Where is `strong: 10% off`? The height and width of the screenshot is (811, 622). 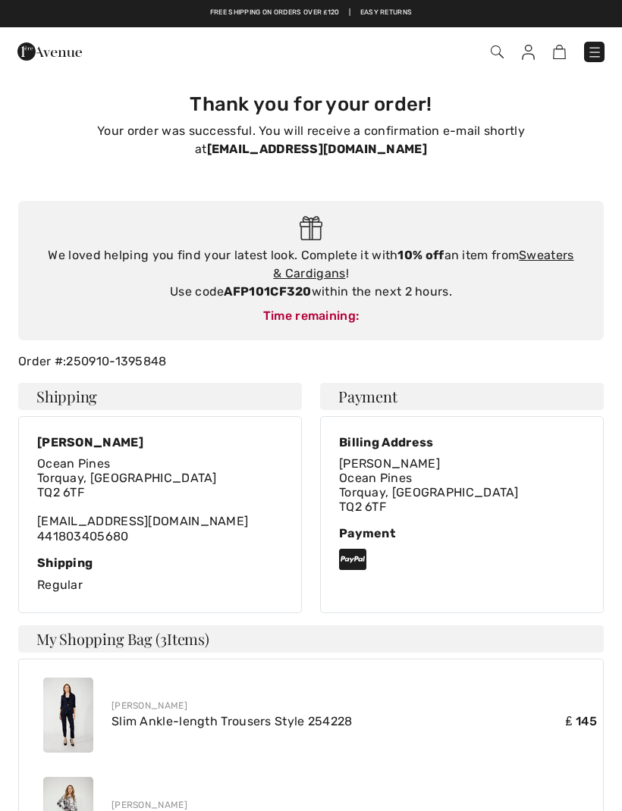
strong: 10% off is located at coordinates (420, 255).